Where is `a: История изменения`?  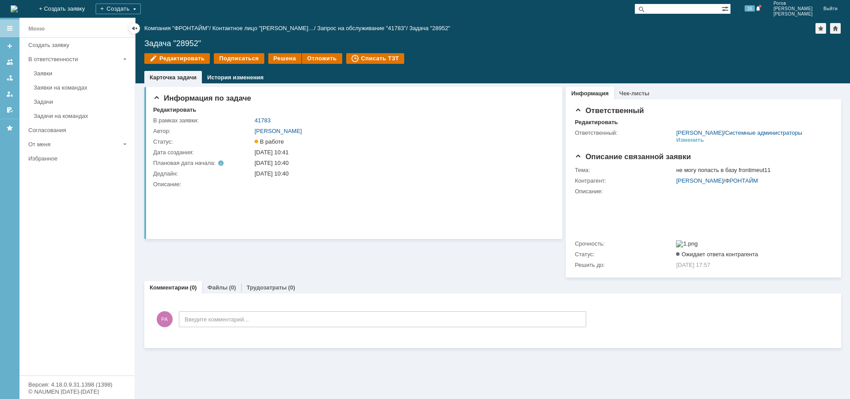
a: История изменения is located at coordinates (235, 77).